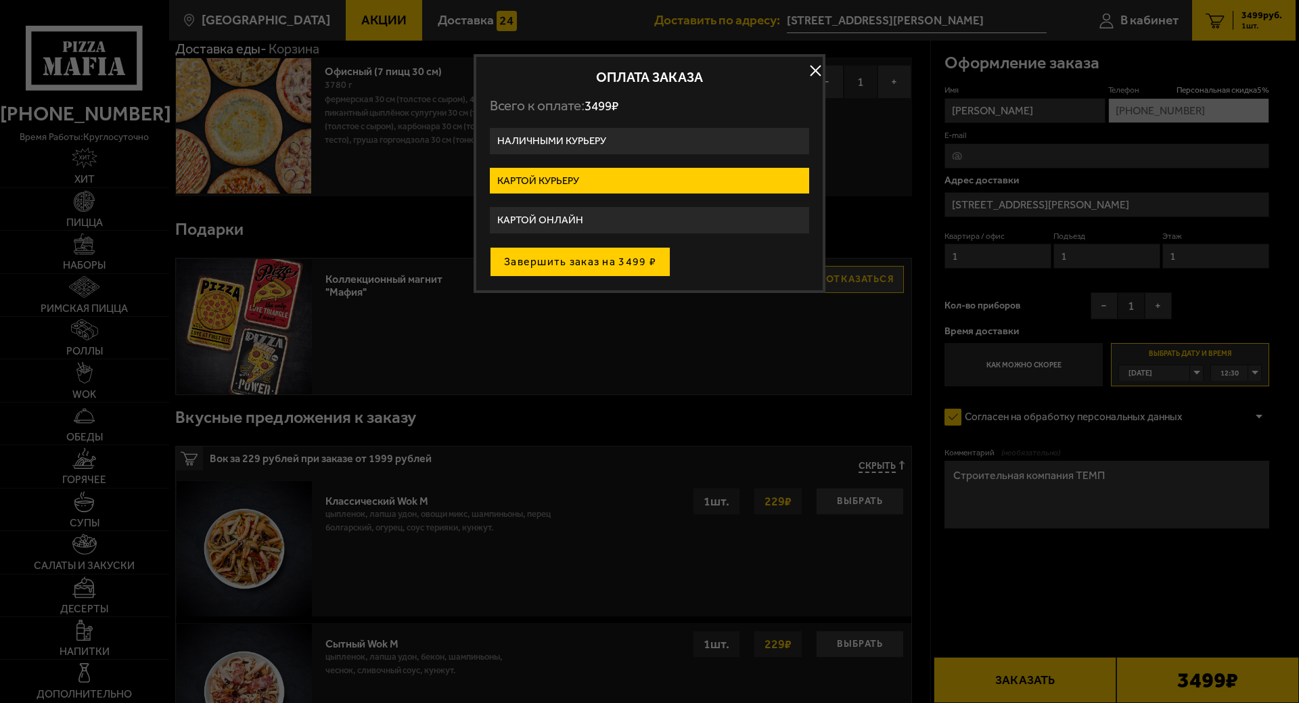 The height and width of the screenshot is (703, 1299). I want to click on span: 3499 ₽, so click(601, 106).